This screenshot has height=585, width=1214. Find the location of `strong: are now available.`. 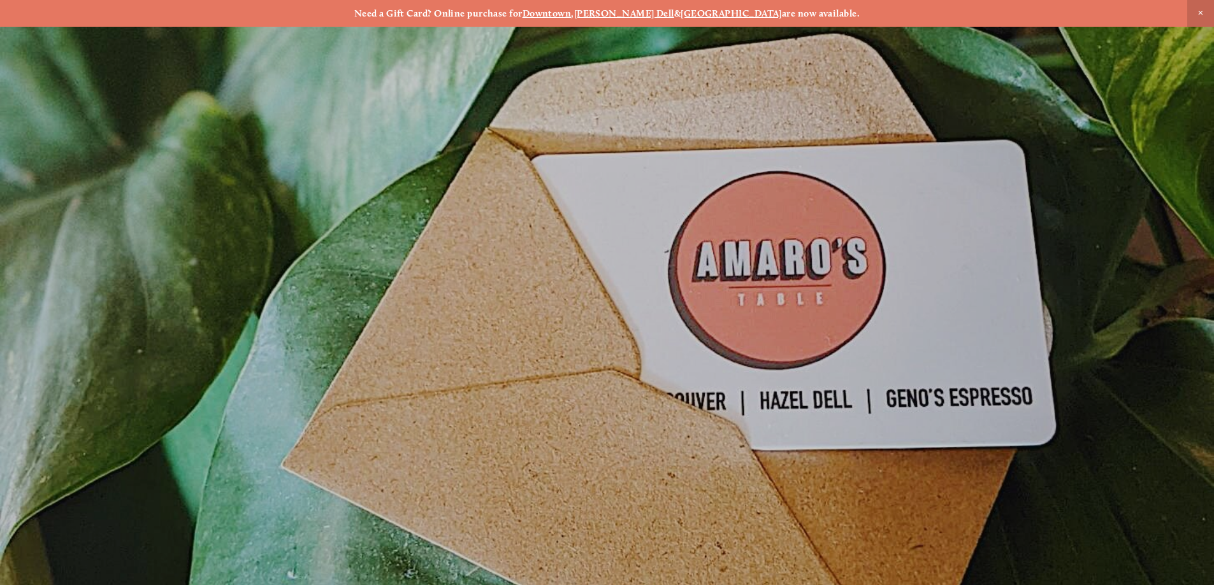

strong: are now available. is located at coordinates (821, 13).